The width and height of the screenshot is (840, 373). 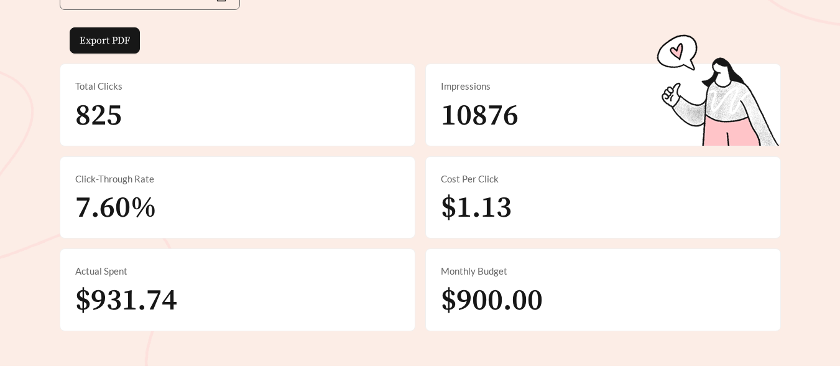 What do you see at coordinates (479, 116) in the screenshot?
I see `span: 10876` at bounding box center [479, 116].